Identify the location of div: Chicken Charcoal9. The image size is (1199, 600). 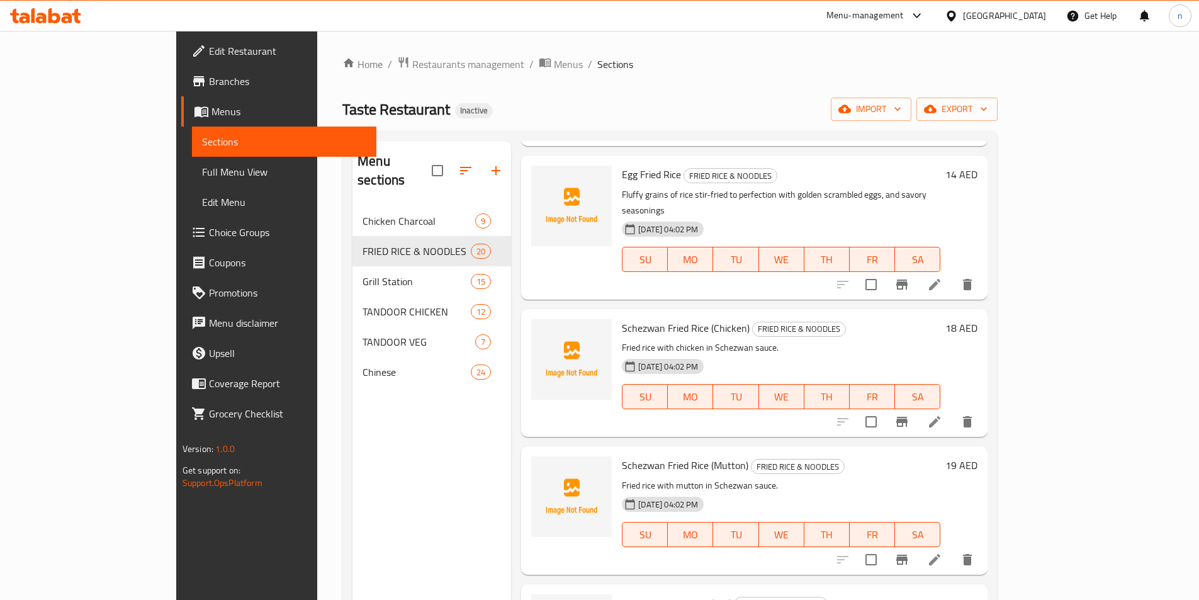
(432, 221).